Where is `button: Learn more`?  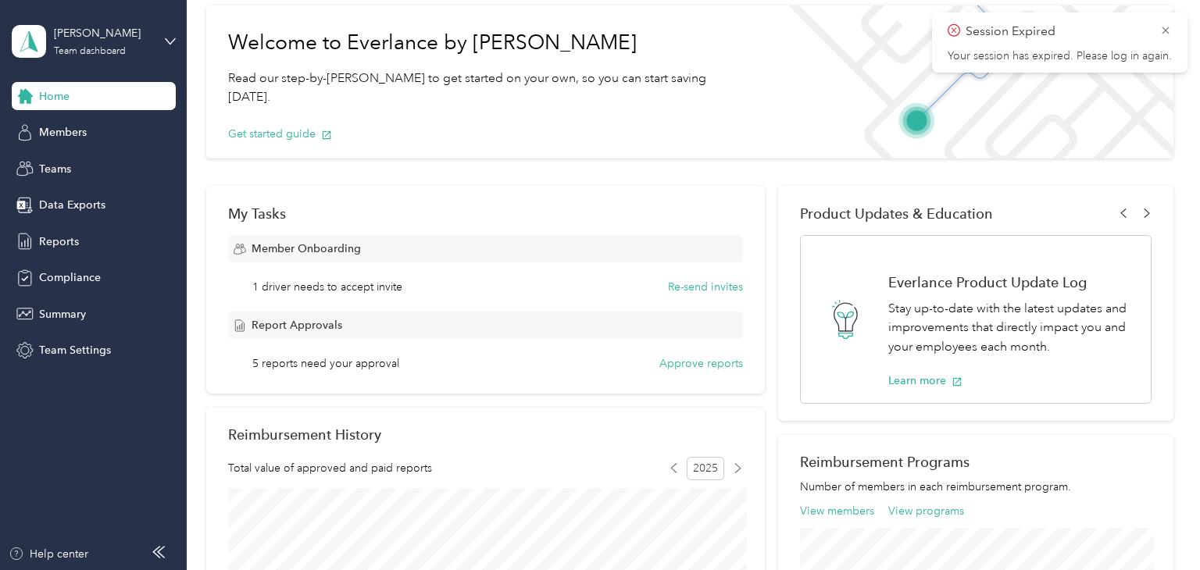 button: Learn more is located at coordinates (925, 380).